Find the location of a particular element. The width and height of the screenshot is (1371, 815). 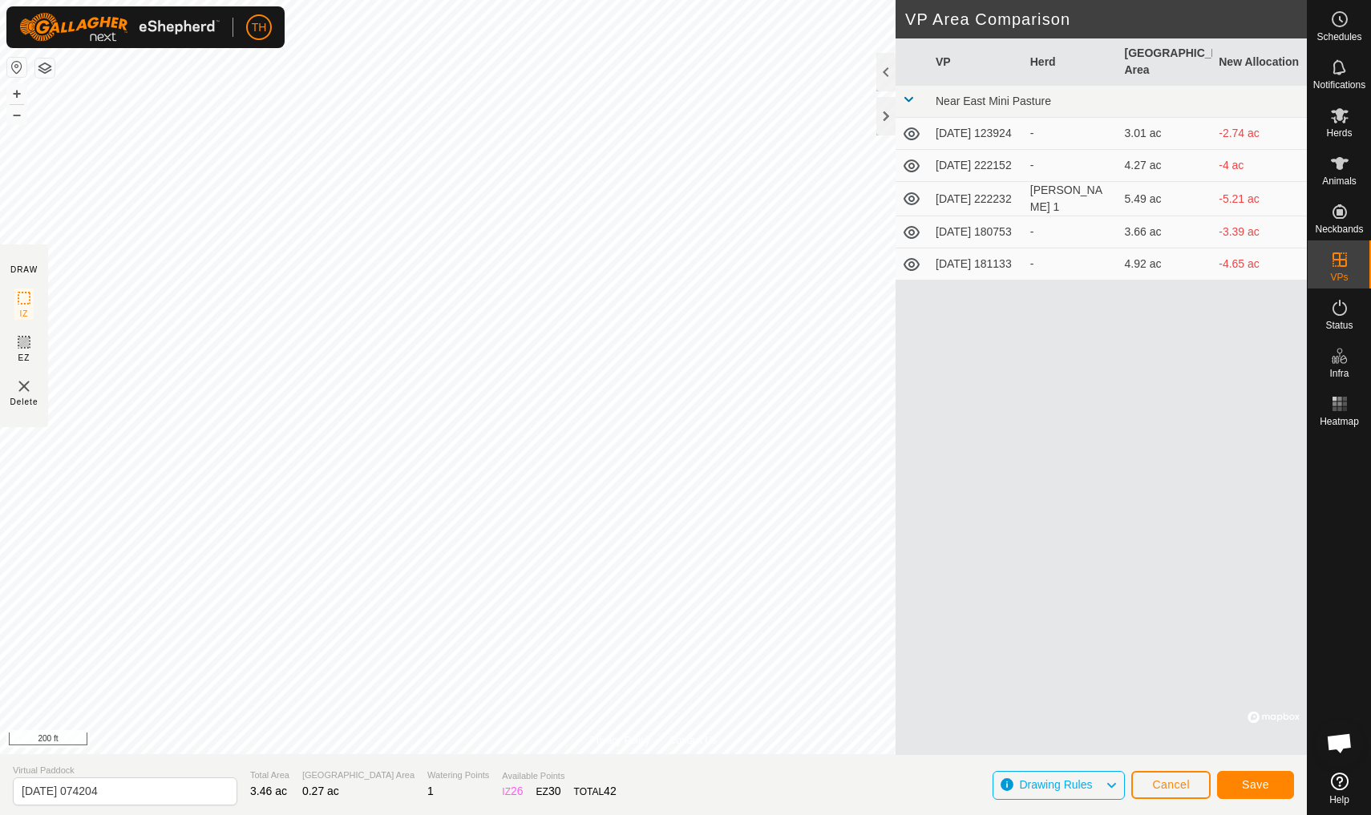

td: -2.74 ac is located at coordinates (1259, 134).